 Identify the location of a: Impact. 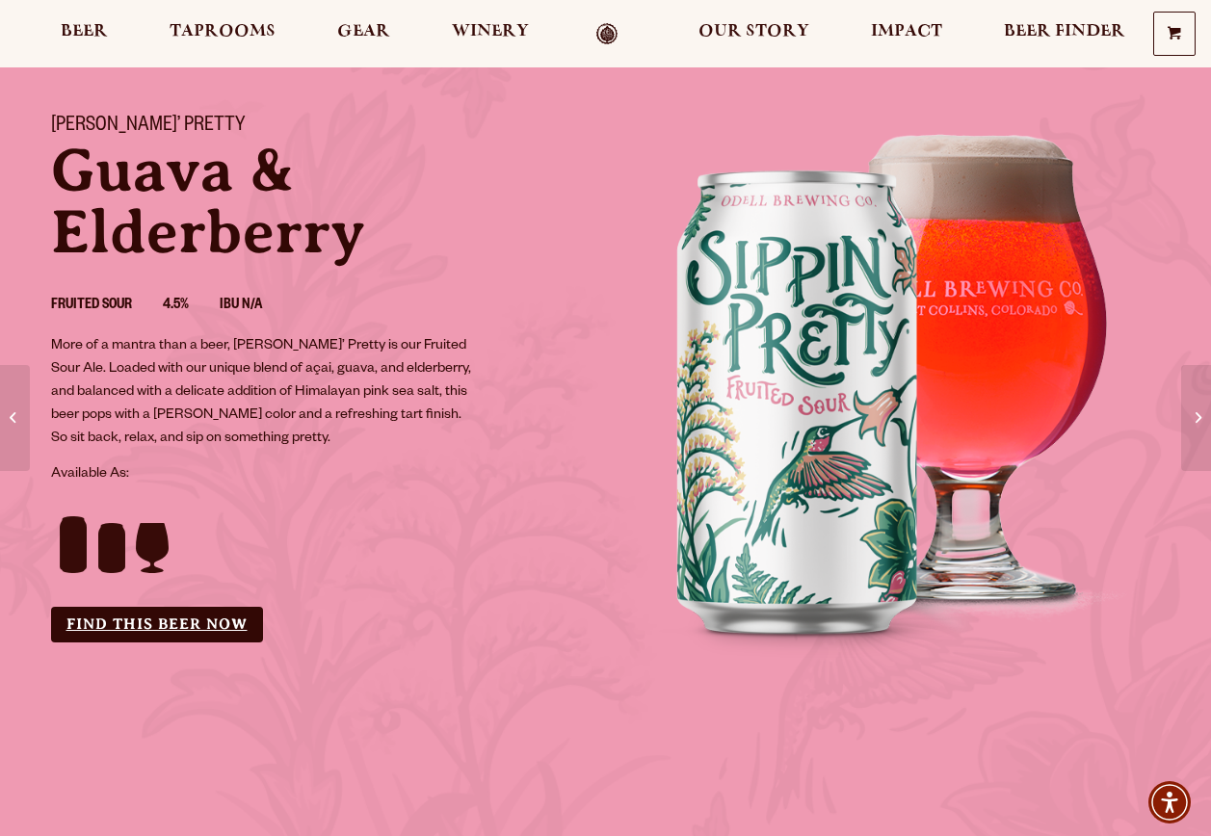
(907, 34).